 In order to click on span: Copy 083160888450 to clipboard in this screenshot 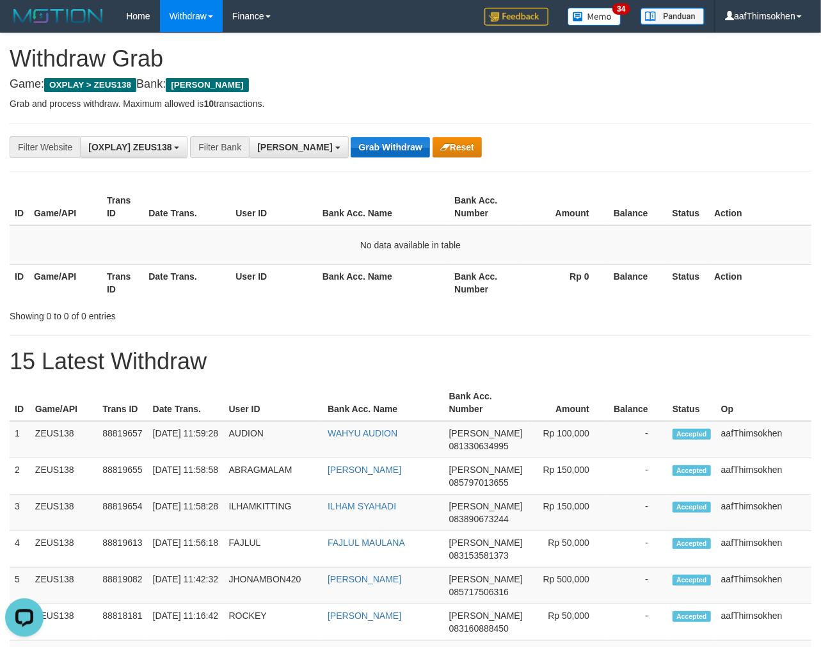, I will do `click(479, 629)`.